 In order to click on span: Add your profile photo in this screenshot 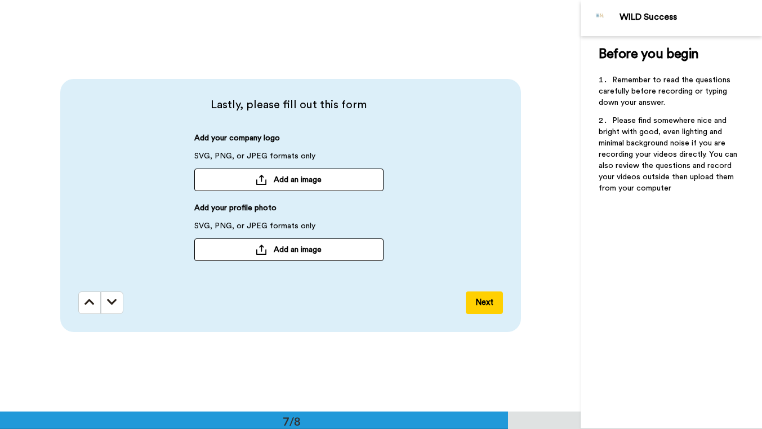, I will do `click(236, 211)`.